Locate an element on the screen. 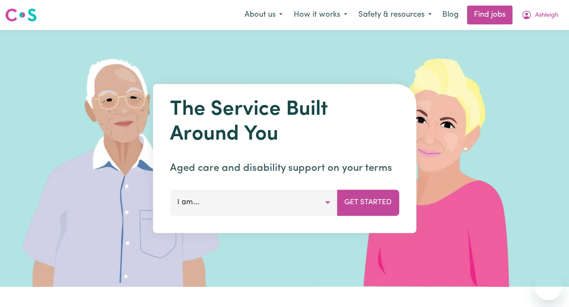 The image size is (569, 307). button: About us is located at coordinates (263, 15).